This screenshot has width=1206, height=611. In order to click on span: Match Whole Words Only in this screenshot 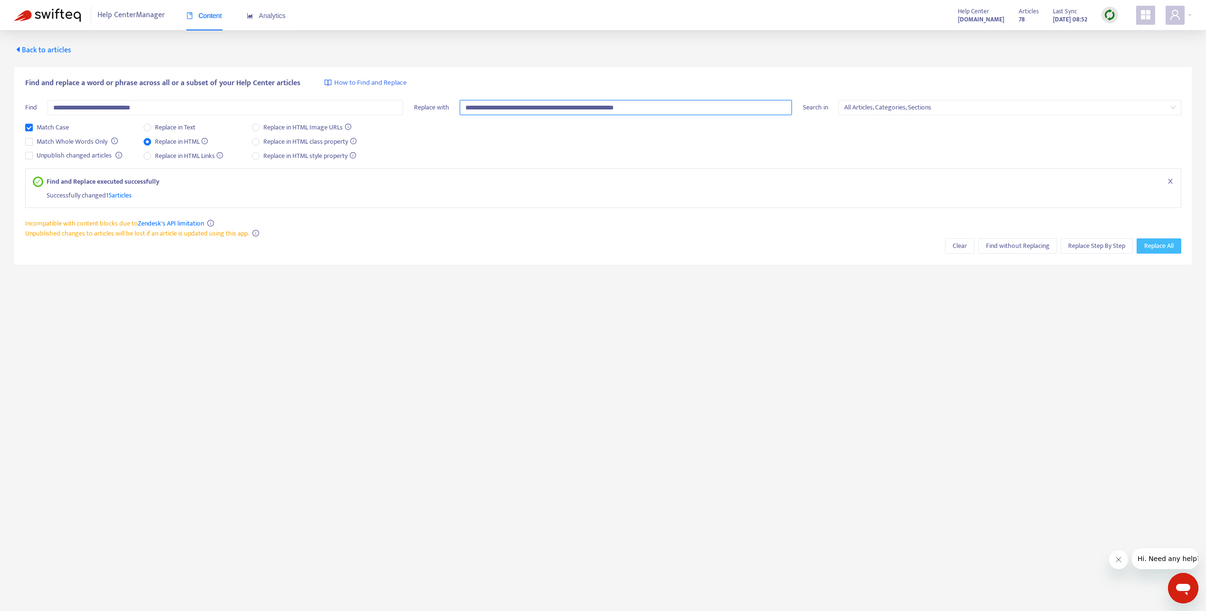, I will do `click(72, 142)`.